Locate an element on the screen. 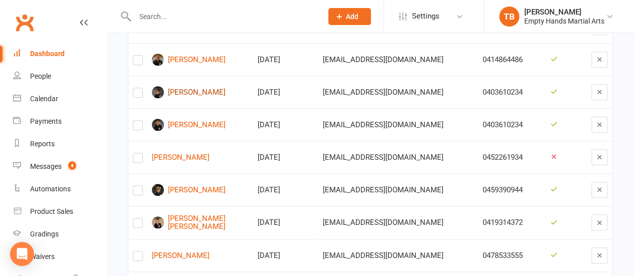 This screenshot has height=276, width=634. a: Payments is located at coordinates (59, 121).